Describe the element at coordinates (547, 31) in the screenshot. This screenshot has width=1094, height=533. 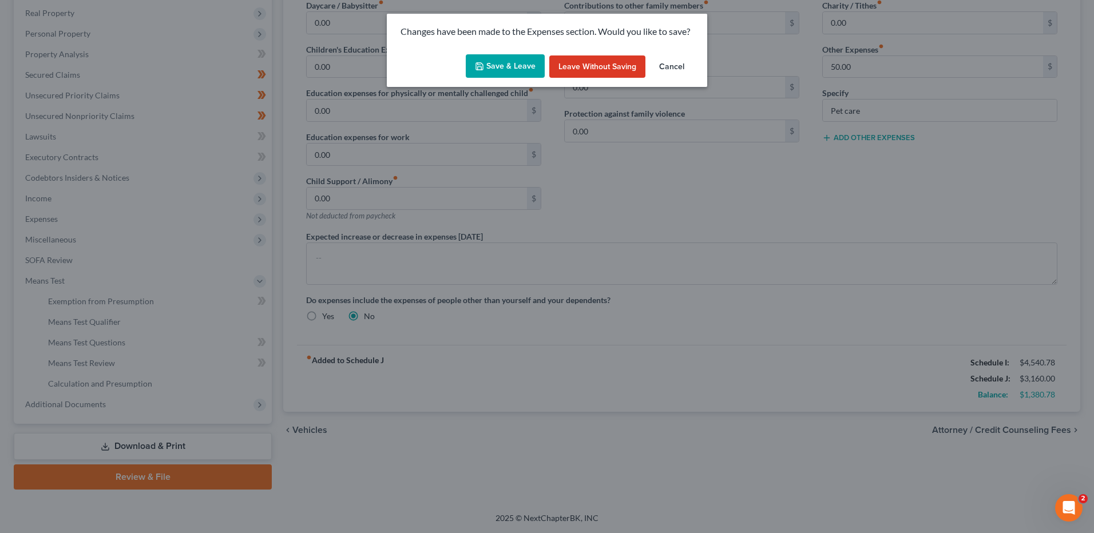
I see `p: Changes have been made to the Expenses section. Would you like to save?` at that location.